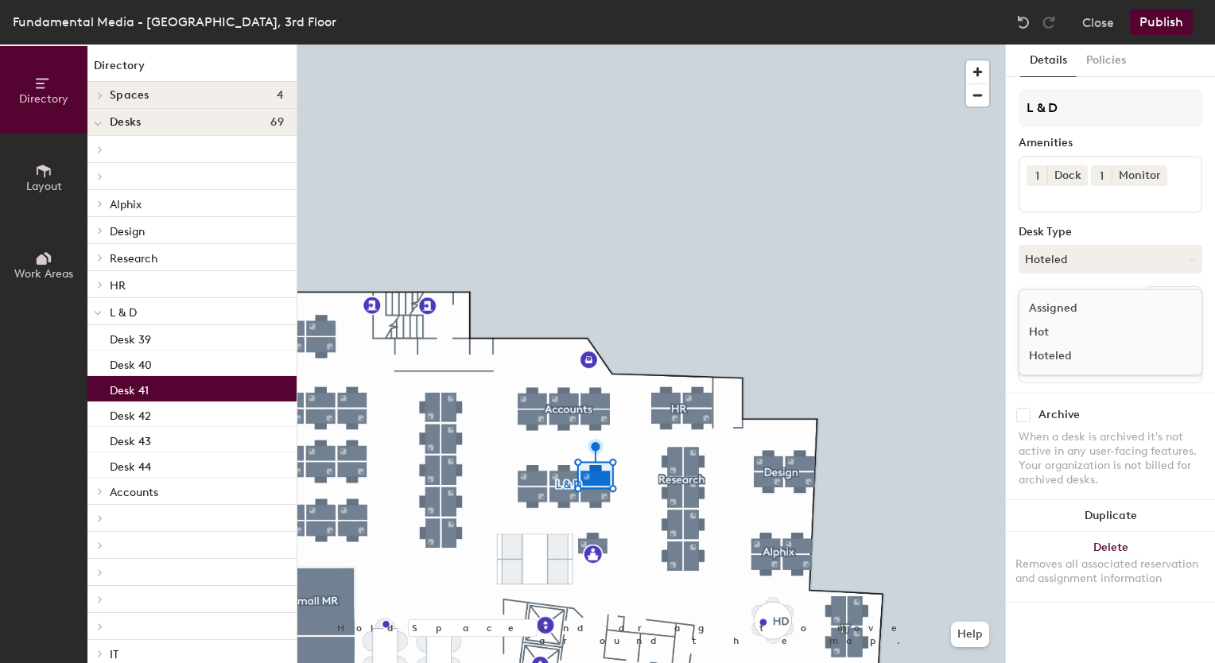 The height and width of the screenshot is (663, 1215). Describe the element at coordinates (1067, 176) in the screenshot. I see `div: Dock` at that location.